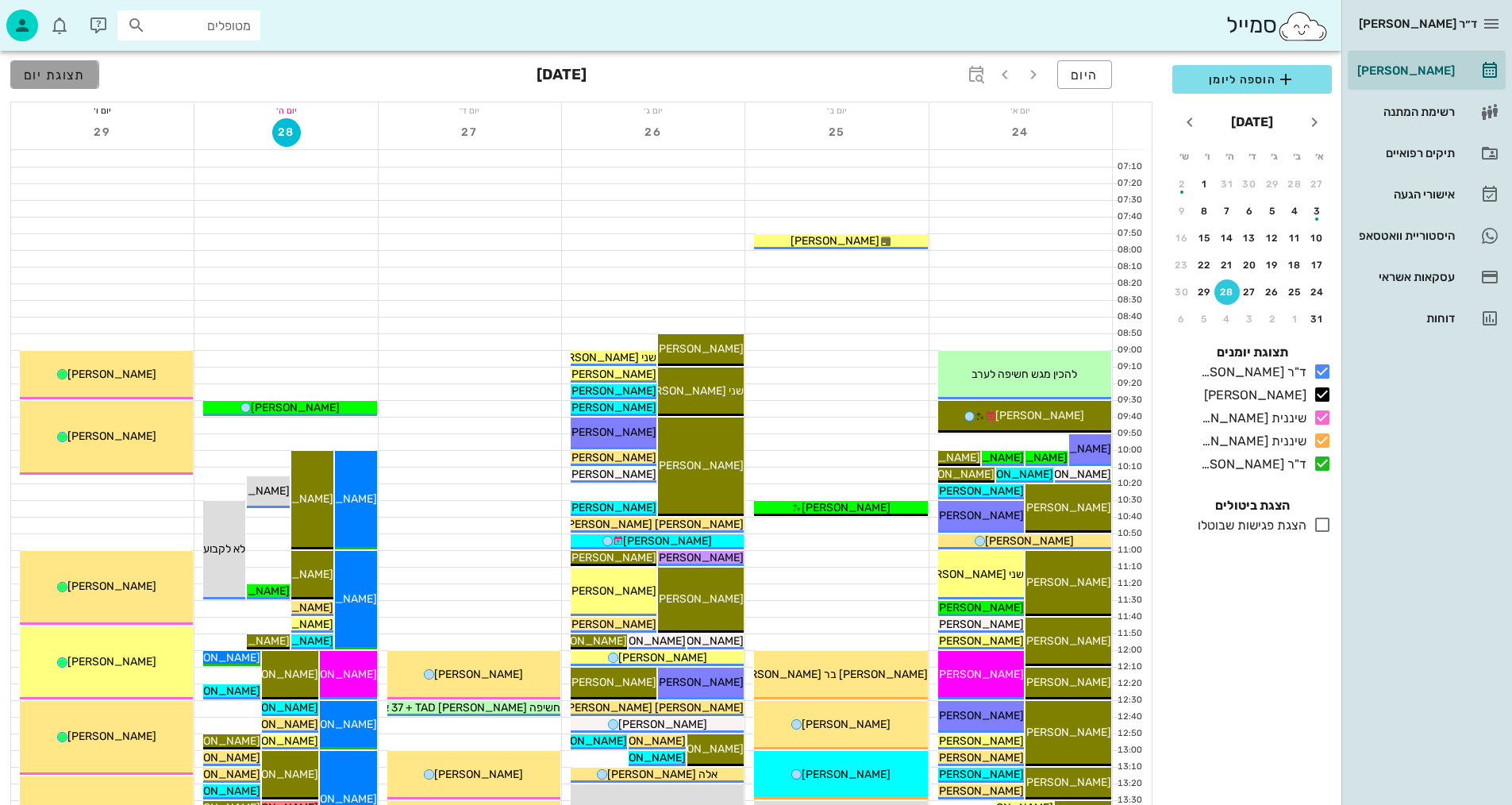  What do you see at coordinates (1128, 583) in the screenshot?
I see `div: 11:20` at bounding box center [1128, 583].